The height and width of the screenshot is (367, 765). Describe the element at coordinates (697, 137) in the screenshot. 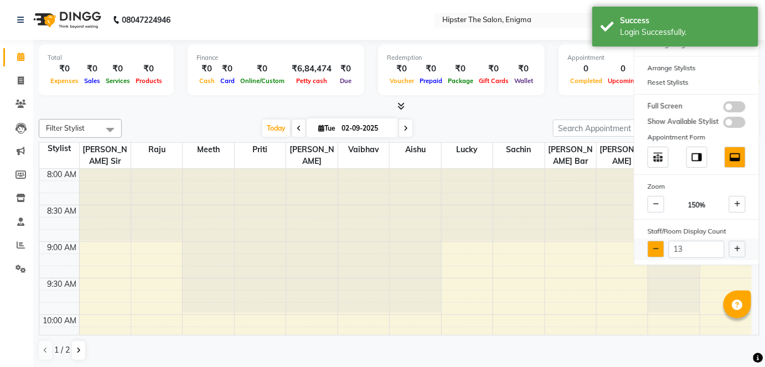

I see `div: Appointment Form` at that location.